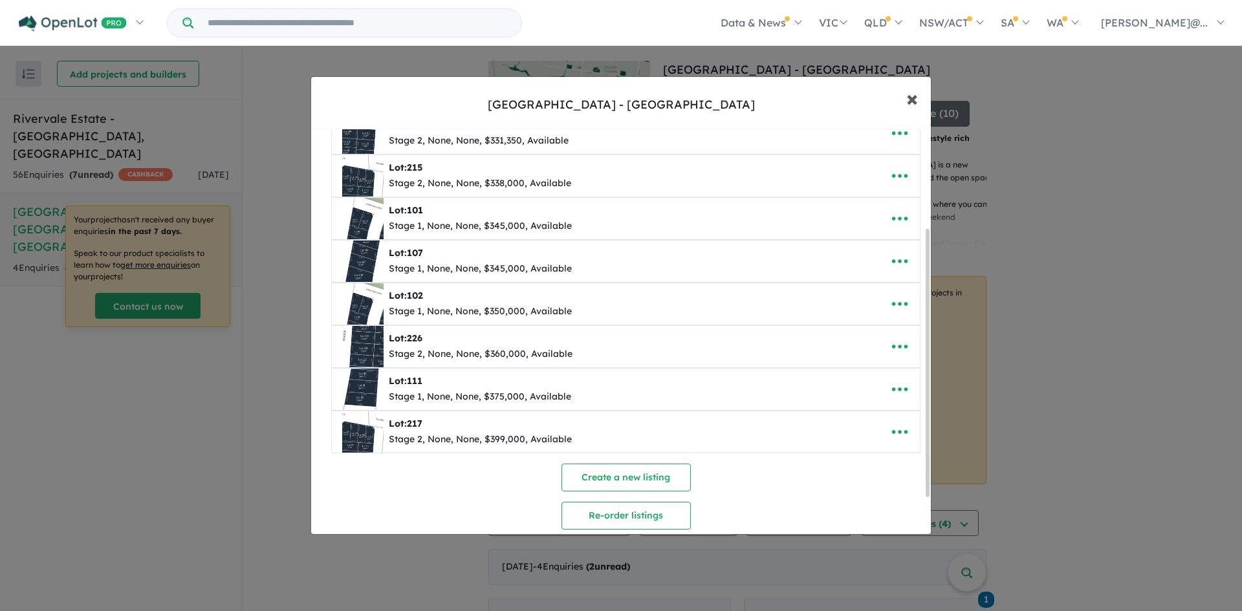 The height and width of the screenshot is (611, 1242). I want to click on div: Stage 2, None, None, $399,000, Available, so click(480, 440).